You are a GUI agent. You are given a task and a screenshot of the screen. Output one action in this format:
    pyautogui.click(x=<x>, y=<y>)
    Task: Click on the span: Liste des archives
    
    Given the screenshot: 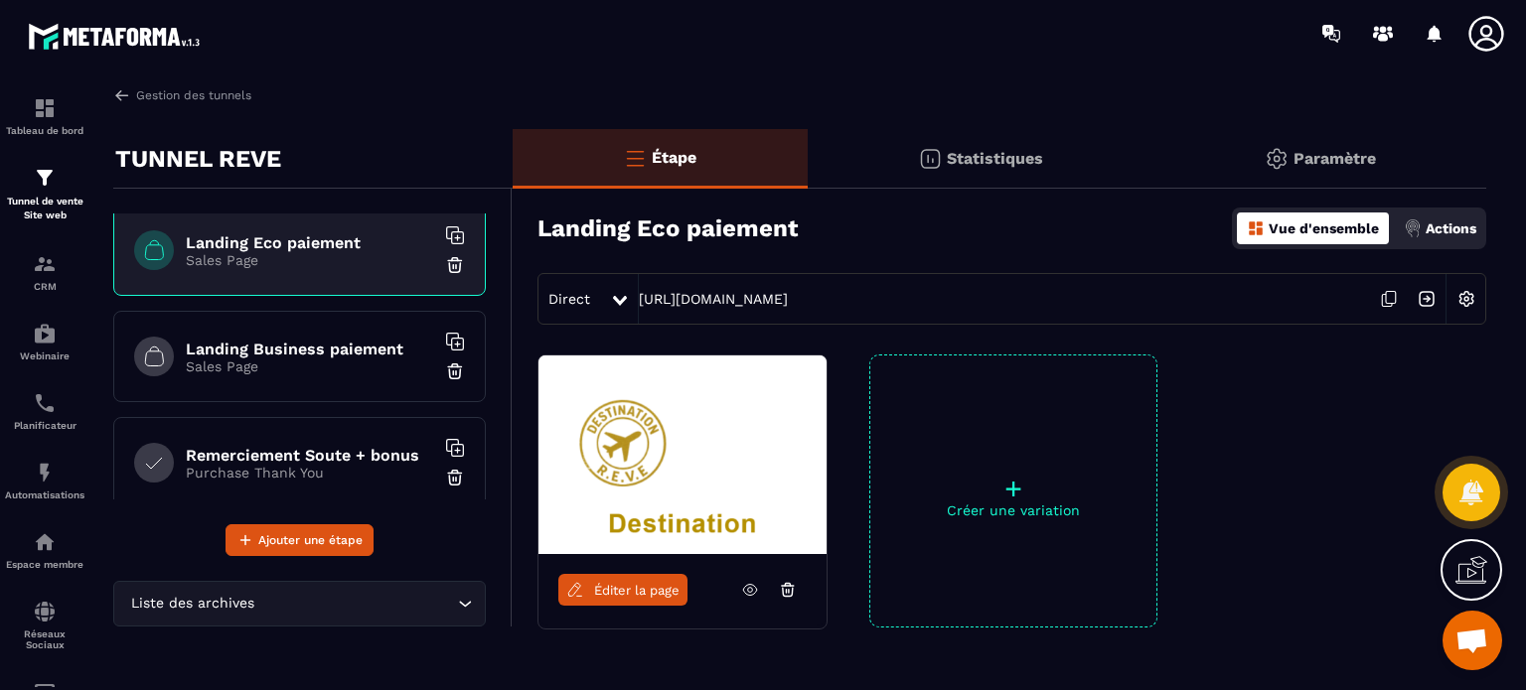 What is the action you would take?
    pyautogui.click(x=192, y=604)
    